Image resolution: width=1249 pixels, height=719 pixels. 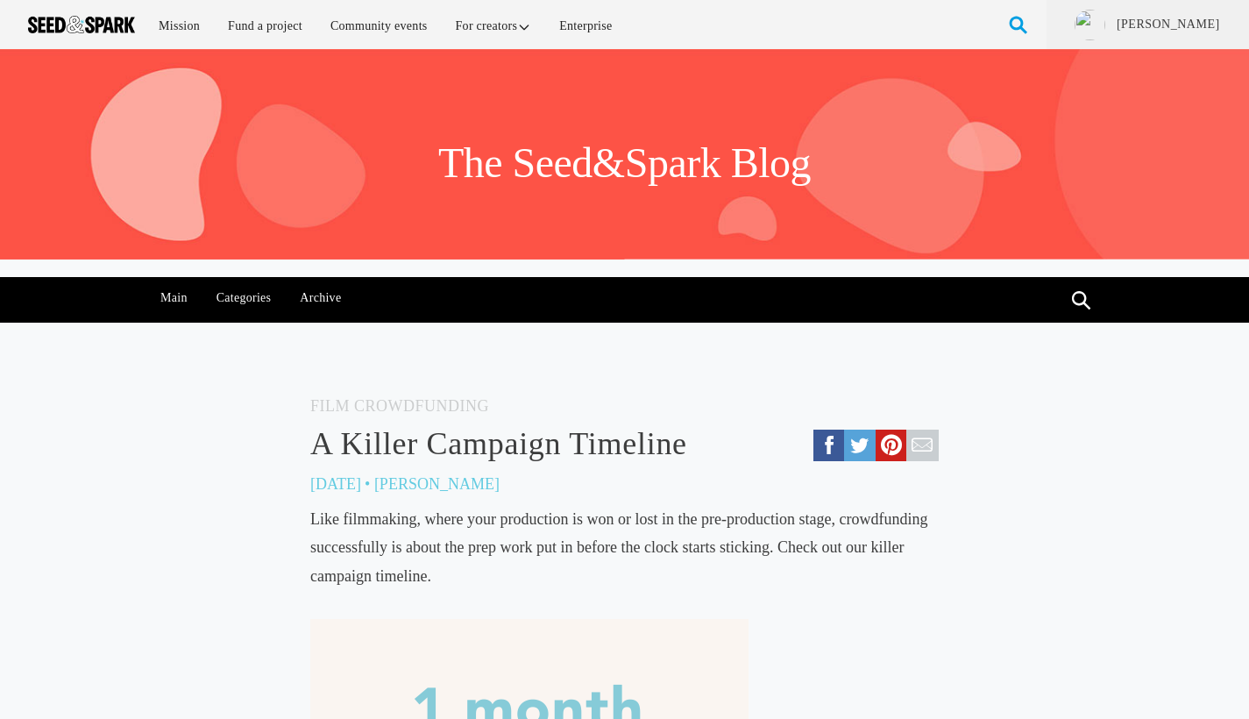 What do you see at coordinates (179, 25) in the screenshot?
I see `a: Mission` at bounding box center [179, 25].